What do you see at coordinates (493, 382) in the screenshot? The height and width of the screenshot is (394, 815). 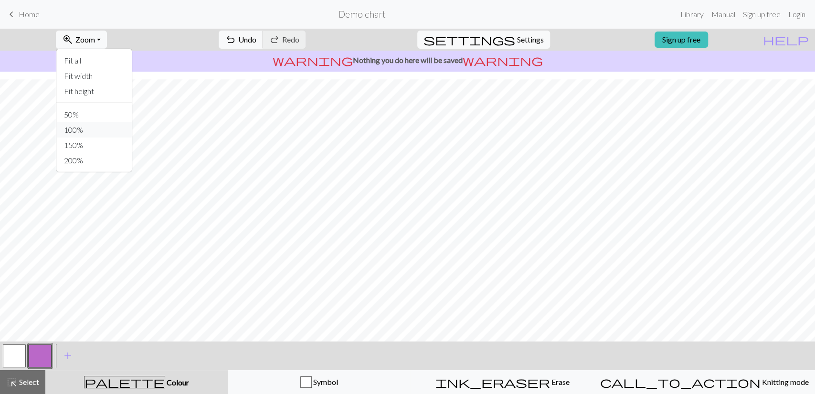 I see `span: ink_eraser` at bounding box center [493, 382].